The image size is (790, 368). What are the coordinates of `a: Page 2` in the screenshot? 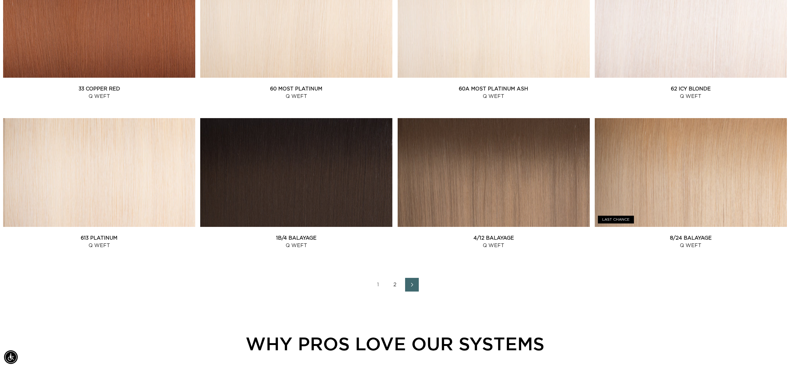 It's located at (395, 285).